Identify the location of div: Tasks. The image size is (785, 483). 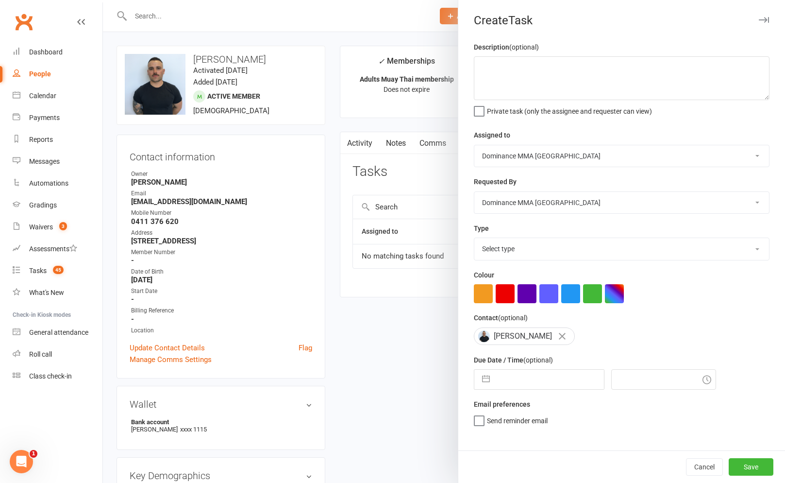
(38, 271).